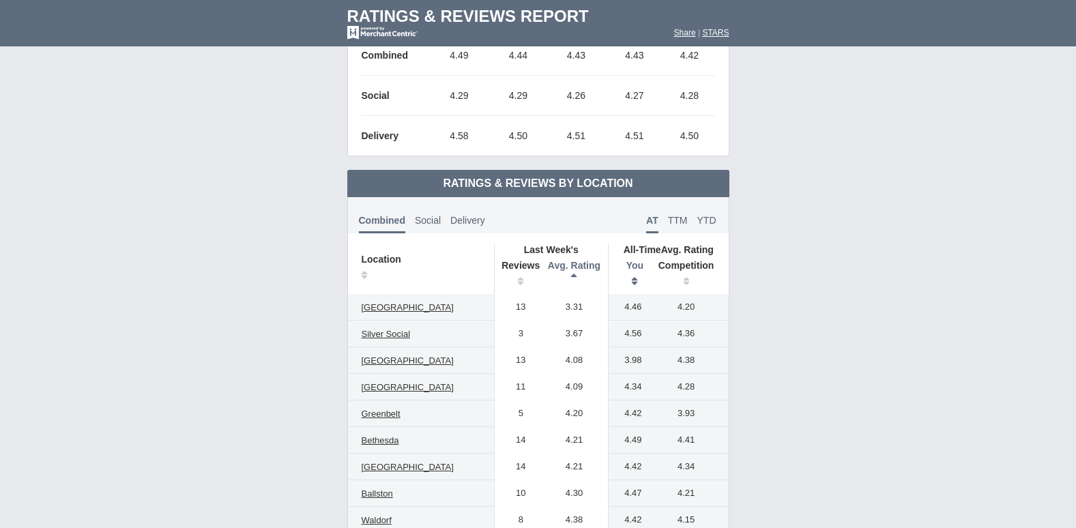 This screenshot has width=1076, height=528. I want to click on a: Greenbelt, so click(381, 414).